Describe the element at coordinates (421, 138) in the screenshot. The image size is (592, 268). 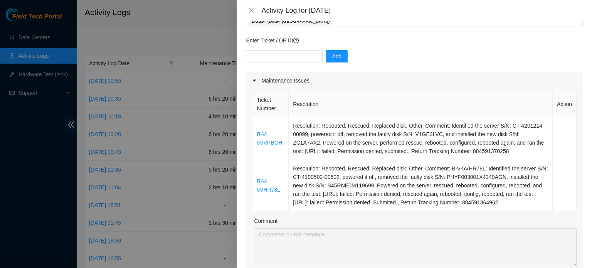
I see `td: Resolution: Rebooted, Rescued, Replaced disk, Other, Comment: Identified the server S/N: CT-42012...` at that location.